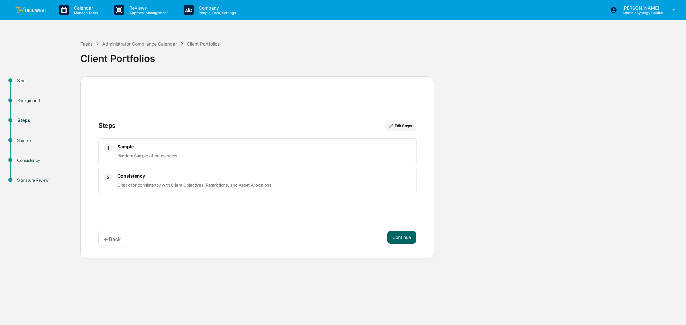  What do you see at coordinates (640, 13) in the screenshot?
I see `p: Admin • Synergy Capital` at bounding box center [640, 13].